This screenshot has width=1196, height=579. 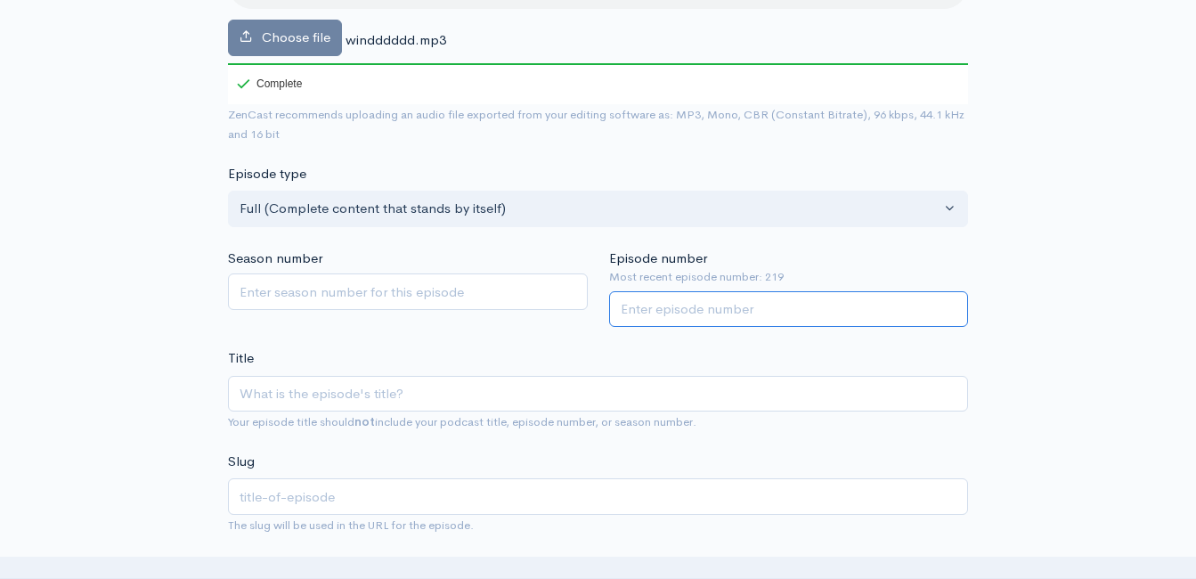 I want to click on small: The slug will be used in the URL for the episode., so click(x=351, y=524).